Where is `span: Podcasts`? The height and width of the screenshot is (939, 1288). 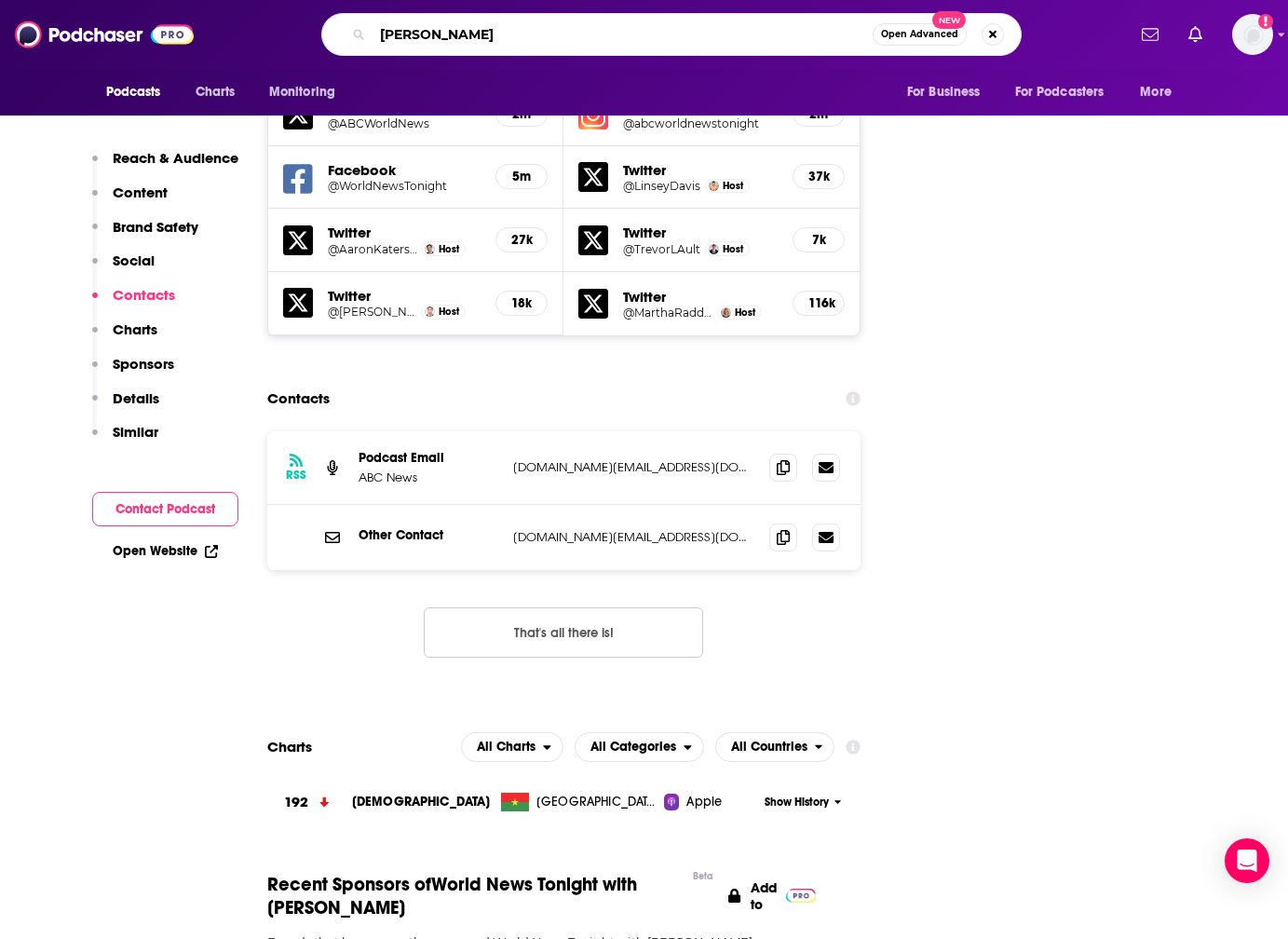 span: Podcasts is located at coordinates (133, 92).